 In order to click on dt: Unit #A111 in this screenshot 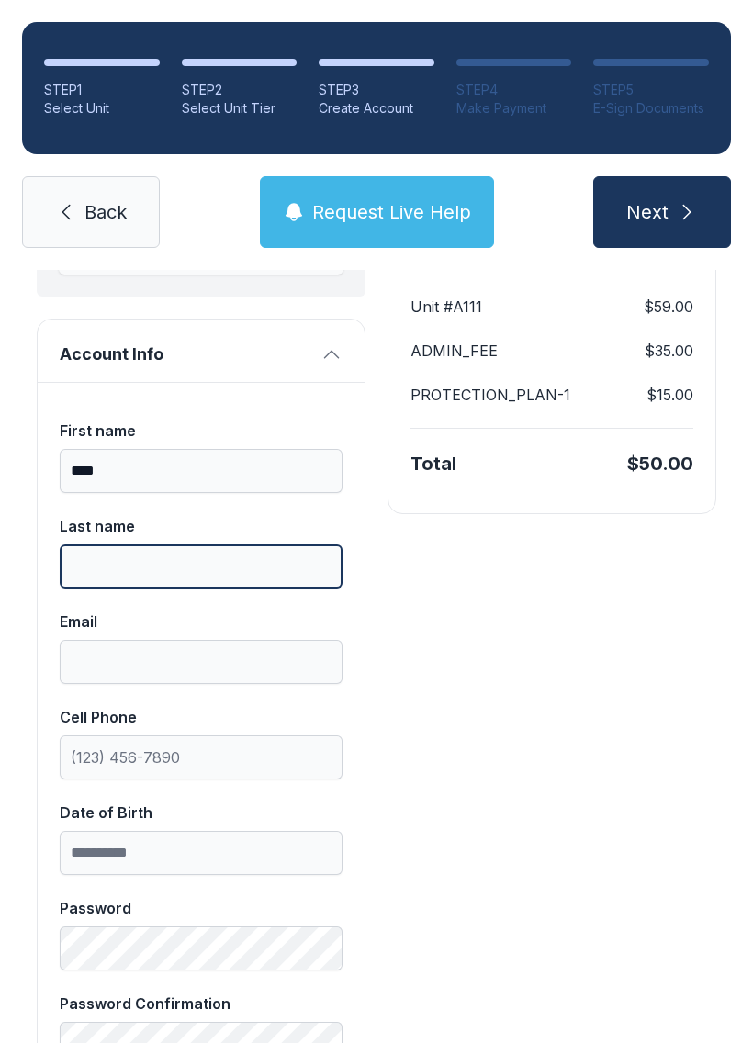, I will do `click(446, 307)`.